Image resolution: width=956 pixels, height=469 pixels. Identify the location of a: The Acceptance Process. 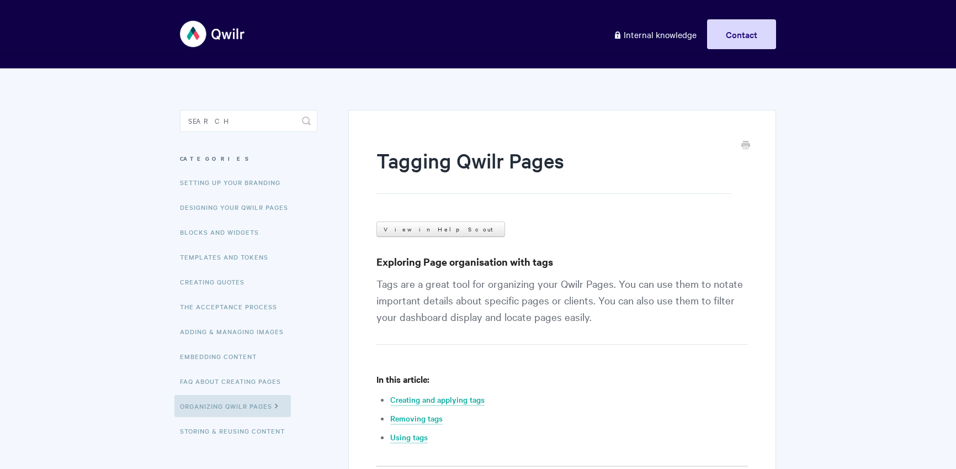
(232, 306).